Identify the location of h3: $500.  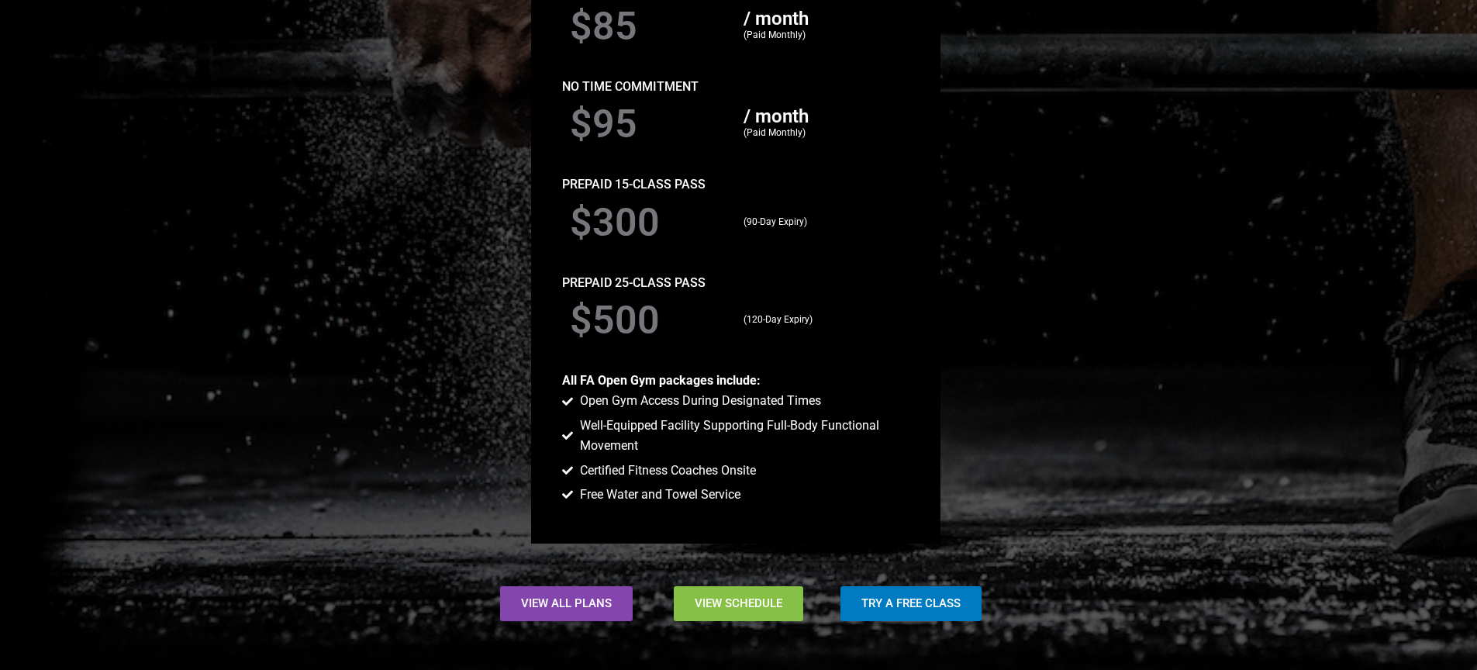
(649, 320).